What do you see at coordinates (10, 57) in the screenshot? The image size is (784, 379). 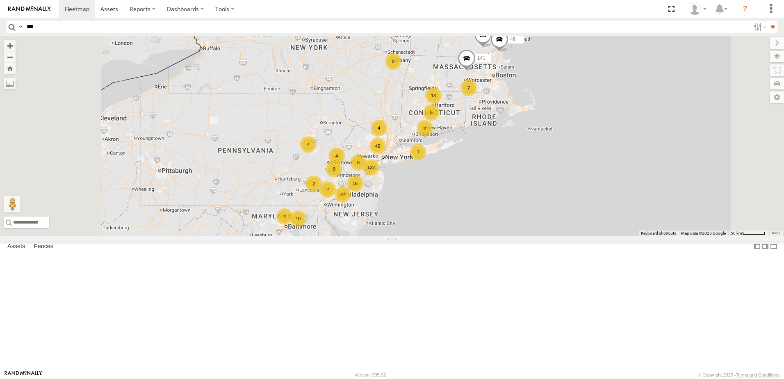 I see `button: Zoom out` at bounding box center [10, 57].